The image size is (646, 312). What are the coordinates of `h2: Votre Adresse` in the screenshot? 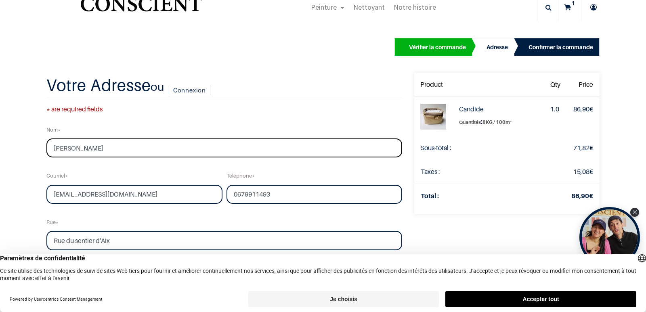 It's located at (224, 86).